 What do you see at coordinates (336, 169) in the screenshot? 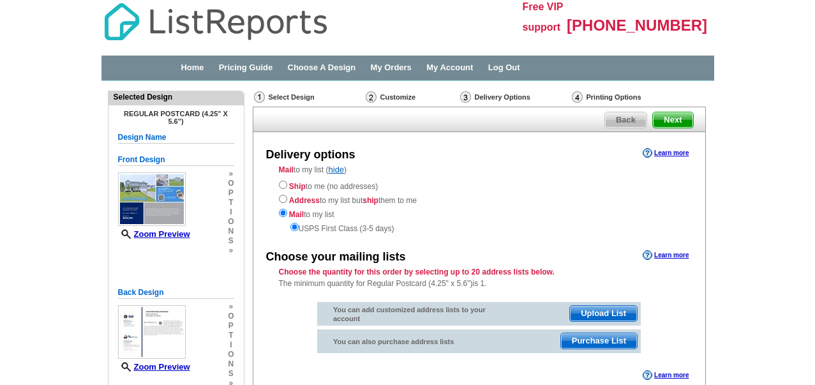
I see `a: hide` at bounding box center [336, 169].